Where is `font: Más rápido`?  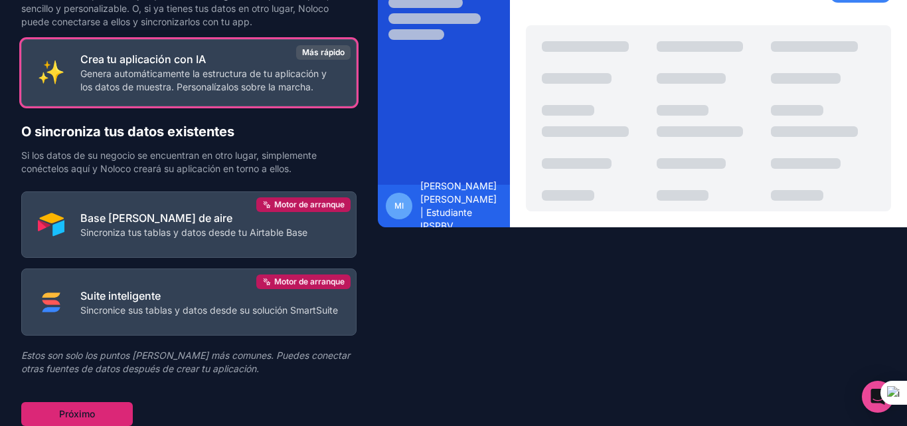
font: Más rápido is located at coordinates (323, 52).